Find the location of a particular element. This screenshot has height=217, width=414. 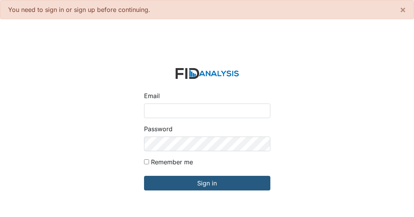

input: Sign in is located at coordinates (207, 183).